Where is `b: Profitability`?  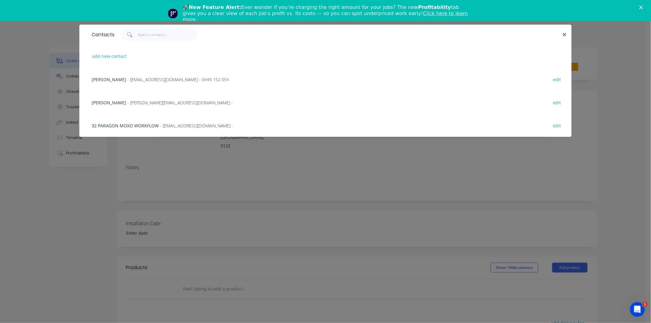 b: Profitability is located at coordinates (435, 7).